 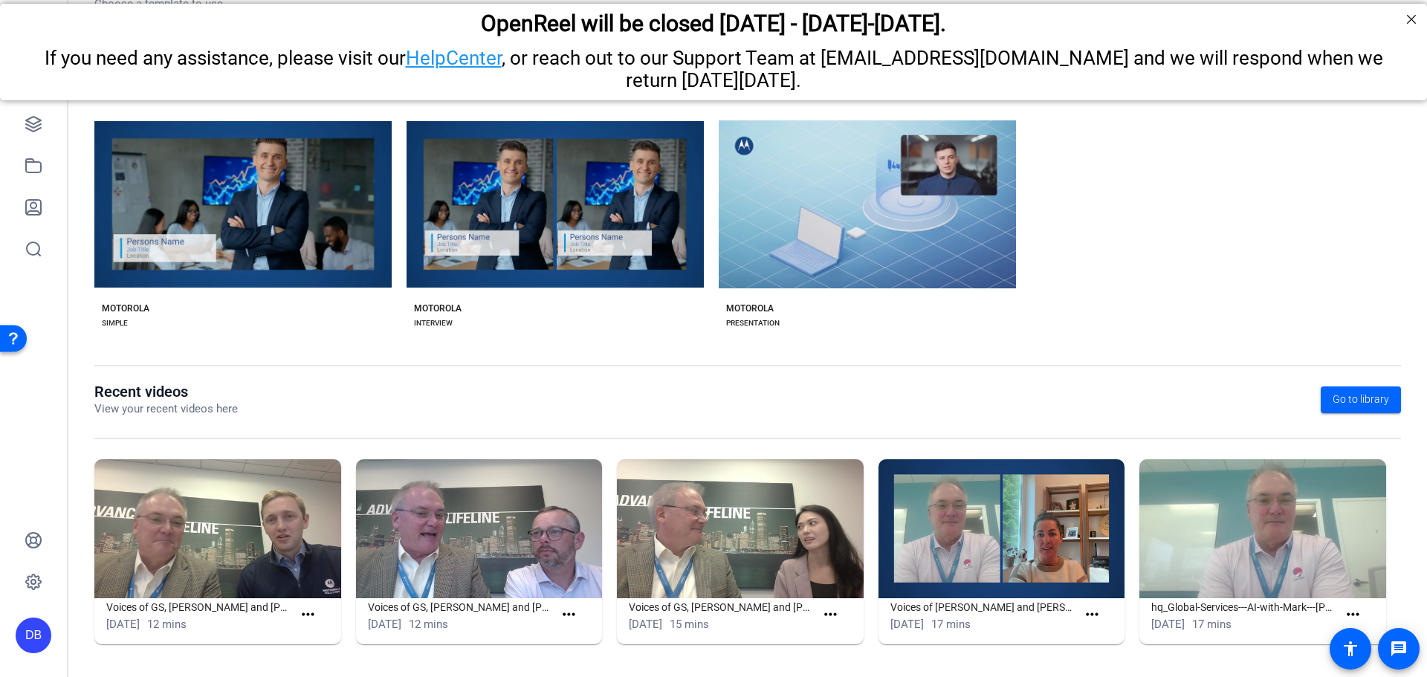 What do you see at coordinates (453, 54) in the screenshot?
I see `a: HelpCenter` at bounding box center [453, 54].